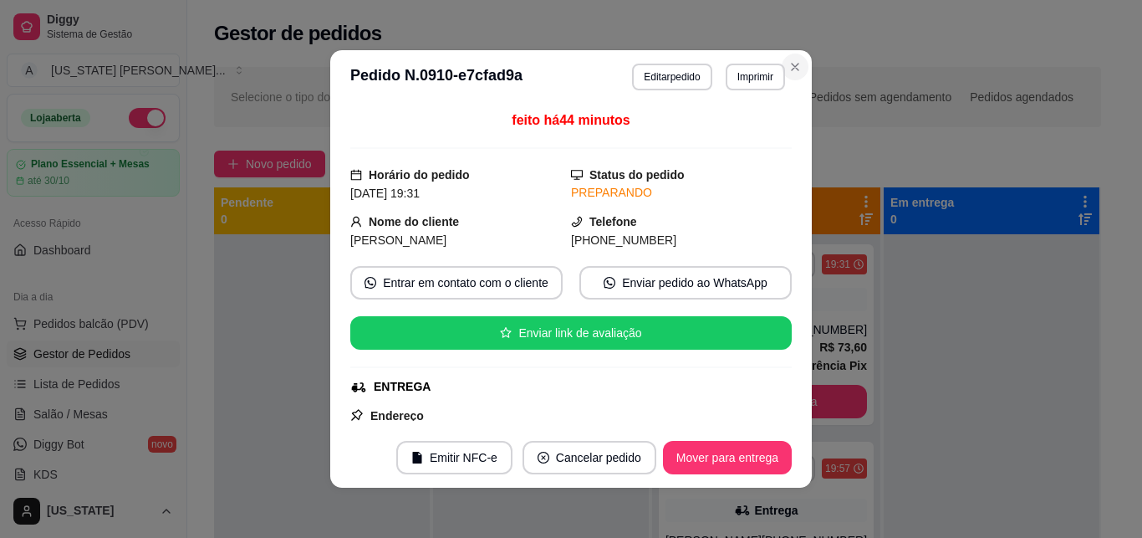  What do you see at coordinates (543, 457) in the screenshot?
I see `span: close-circle` at bounding box center [543, 457].